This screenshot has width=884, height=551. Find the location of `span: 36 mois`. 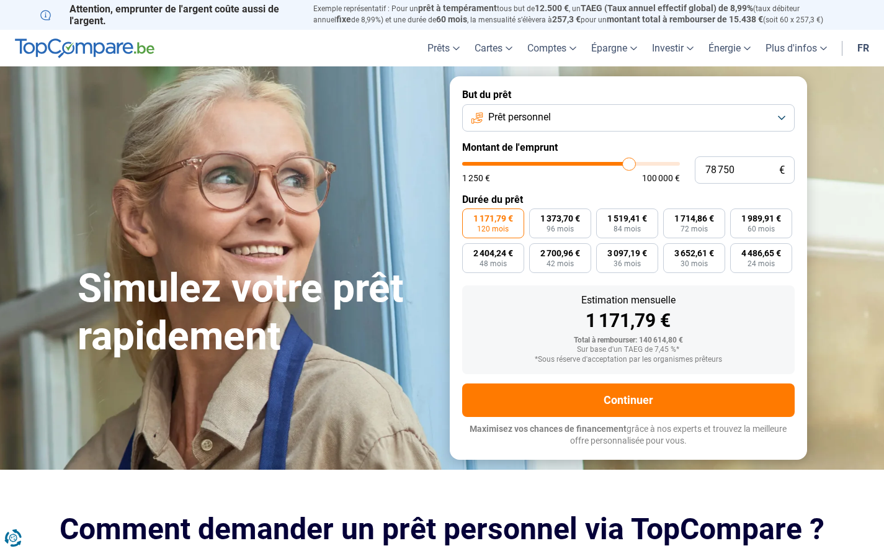

span: 36 mois is located at coordinates (627, 264).